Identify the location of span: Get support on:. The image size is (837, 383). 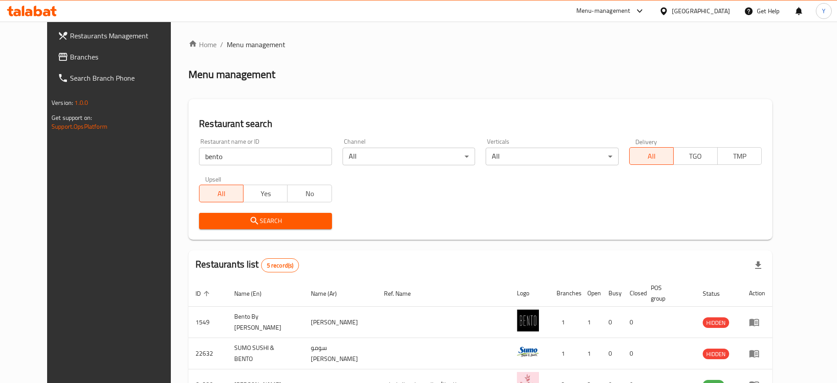
(72, 118).